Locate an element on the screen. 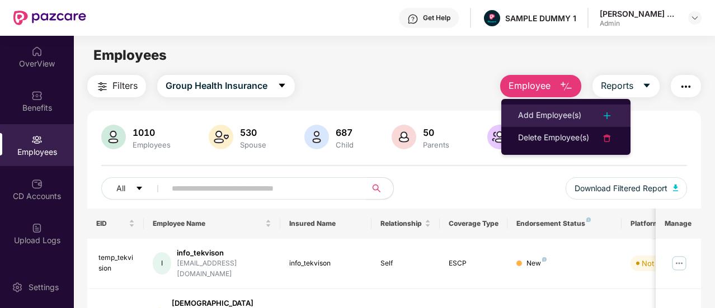 The image size is (715, 308). button: Reportscaret-down is located at coordinates (626, 86).